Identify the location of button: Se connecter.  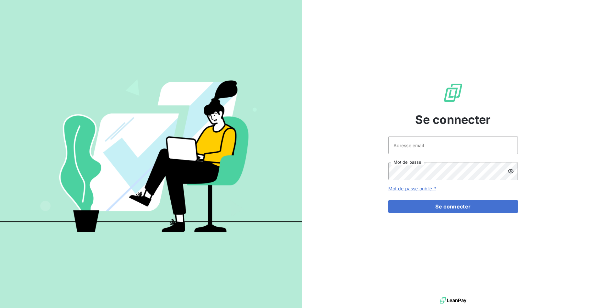
(453, 206).